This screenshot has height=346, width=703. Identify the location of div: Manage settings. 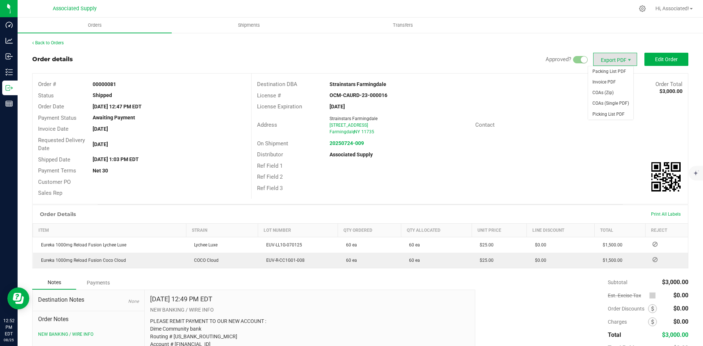
(642, 8).